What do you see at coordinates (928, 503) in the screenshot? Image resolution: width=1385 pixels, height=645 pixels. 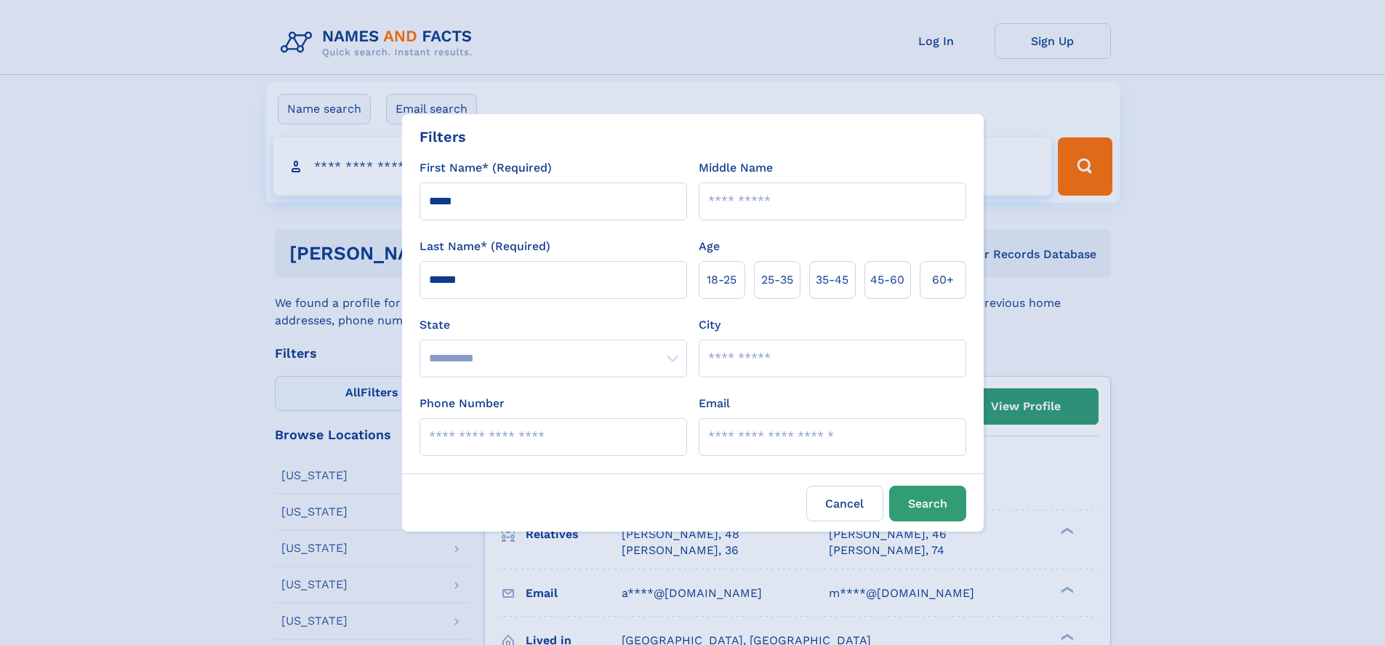 I see `button: Search` at bounding box center [928, 503].